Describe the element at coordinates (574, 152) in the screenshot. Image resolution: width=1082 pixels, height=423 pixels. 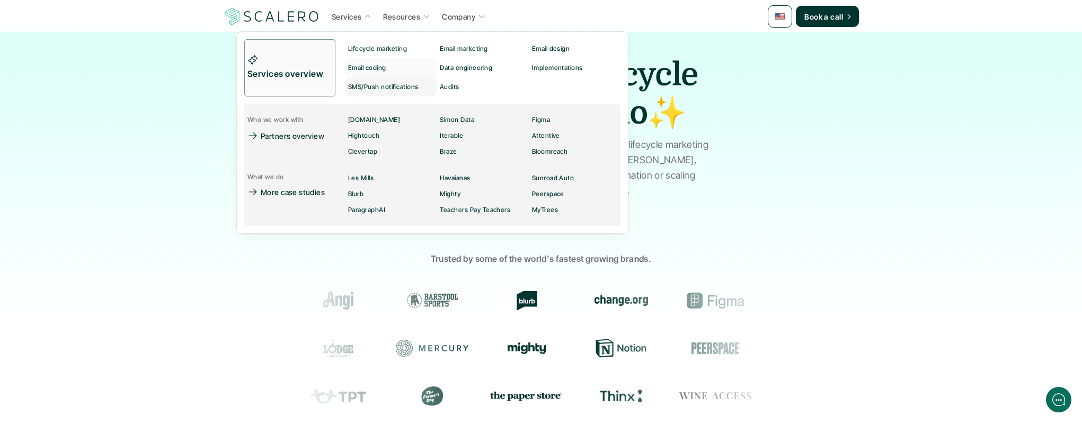
I see `a: Bloomreach` at that location.